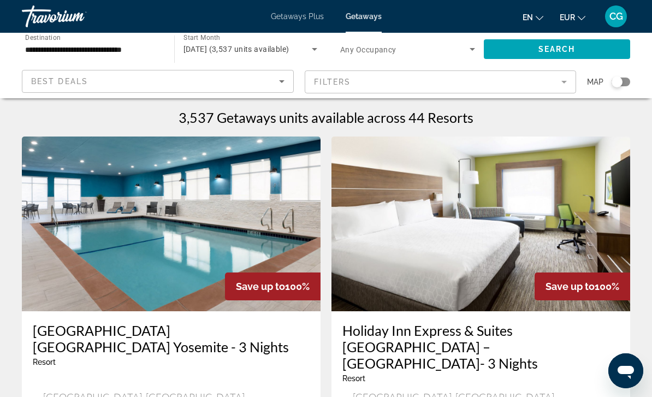  I want to click on button: Change currency, so click(572, 17).